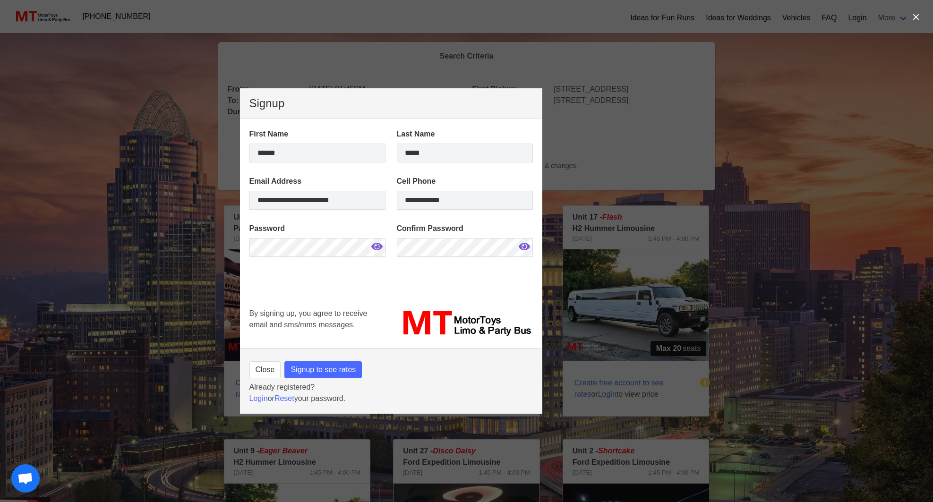  What do you see at coordinates (465, 229) in the screenshot?
I see `label: Confirm Password` at bounding box center [465, 229].